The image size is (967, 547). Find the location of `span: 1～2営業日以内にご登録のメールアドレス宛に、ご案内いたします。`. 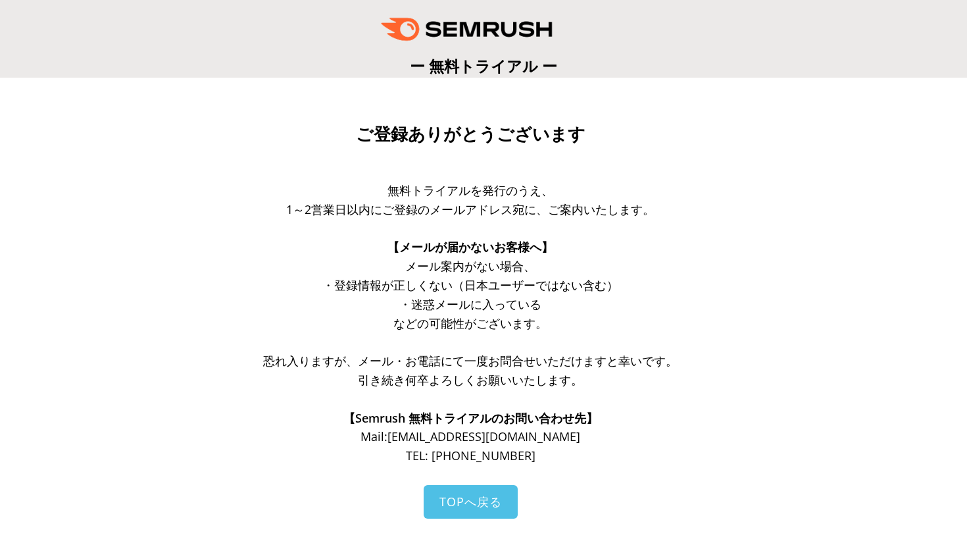

span: 1～2営業日以内にご登録のメールアドレス宛に、ご案内いたします。 is located at coordinates (471, 209).